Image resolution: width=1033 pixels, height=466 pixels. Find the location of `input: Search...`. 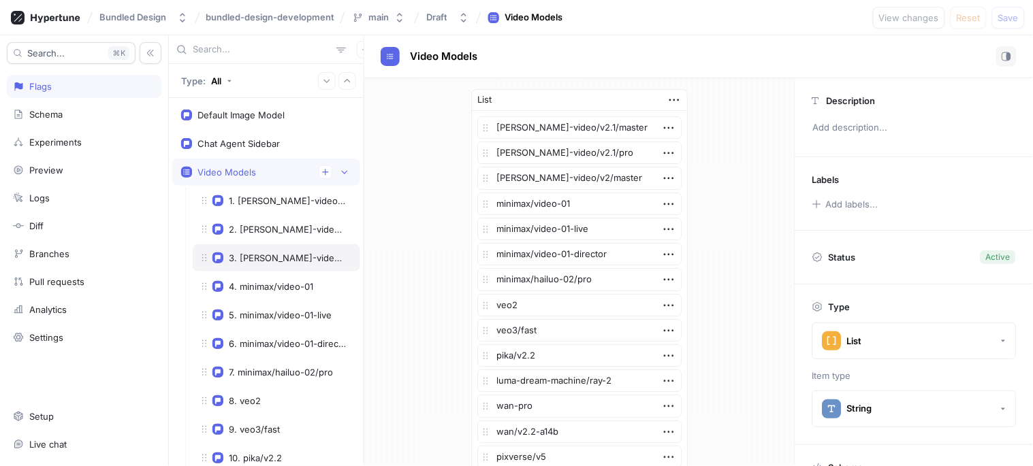

input: Search... is located at coordinates (261, 50).